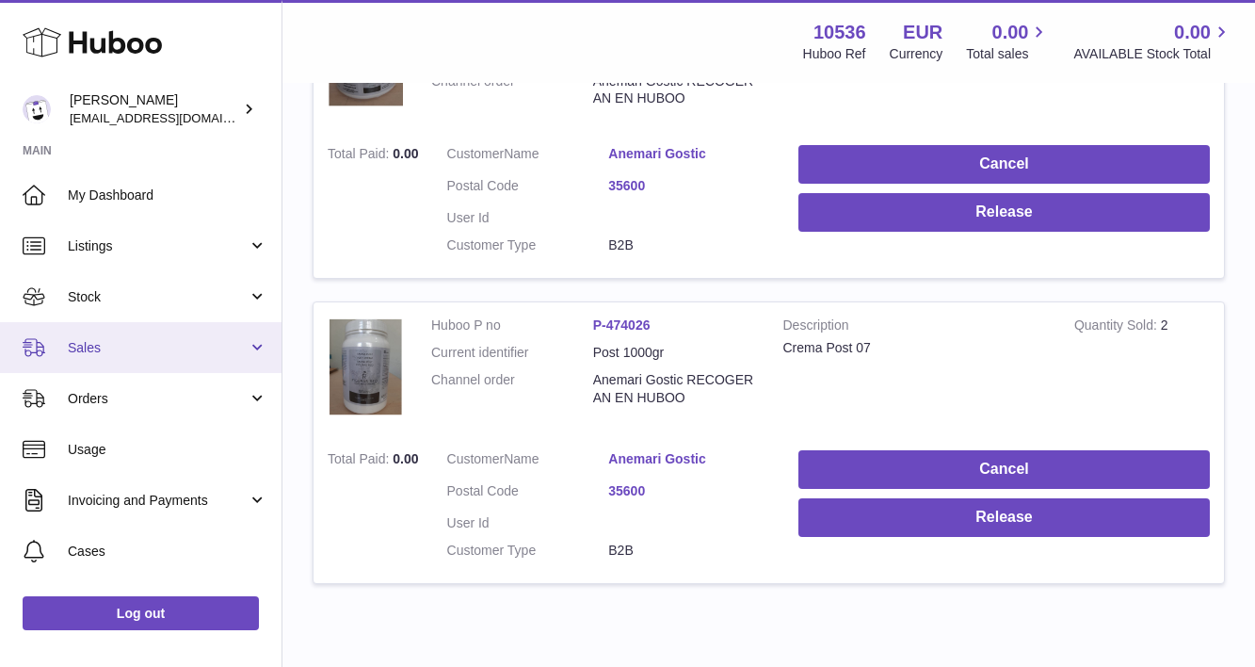 The height and width of the screenshot is (667, 1255). Describe the element at coordinates (674, 352) in the screenshot. I see `dd: Post 1000gr` at that location.